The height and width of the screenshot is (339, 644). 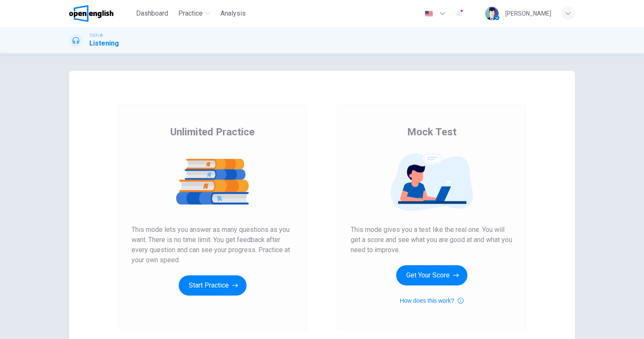 I want to click on span: Mock Test, so click(x=431, y=132).